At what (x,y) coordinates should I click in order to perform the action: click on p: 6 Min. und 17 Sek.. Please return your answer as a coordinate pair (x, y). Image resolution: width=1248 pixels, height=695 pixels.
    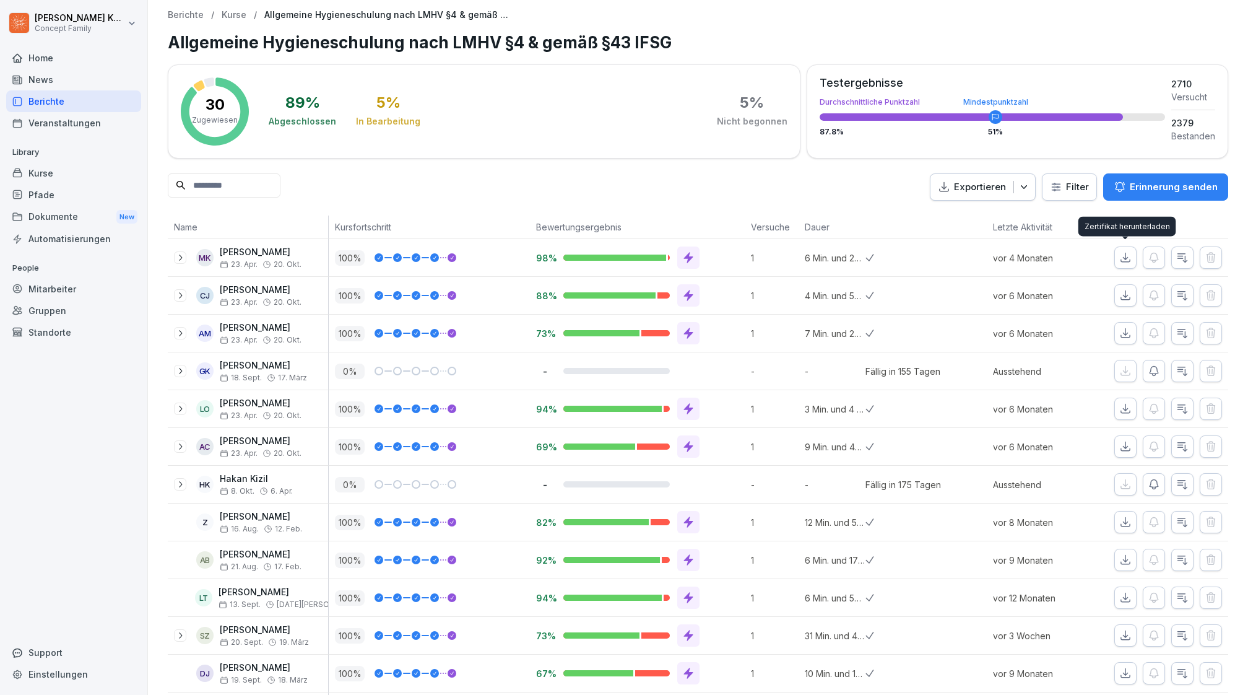
    Looking at the image, I should click on (835, 560).